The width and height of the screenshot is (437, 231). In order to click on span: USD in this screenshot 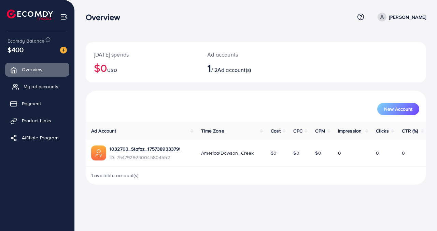, I will do `click(112, 70)`.